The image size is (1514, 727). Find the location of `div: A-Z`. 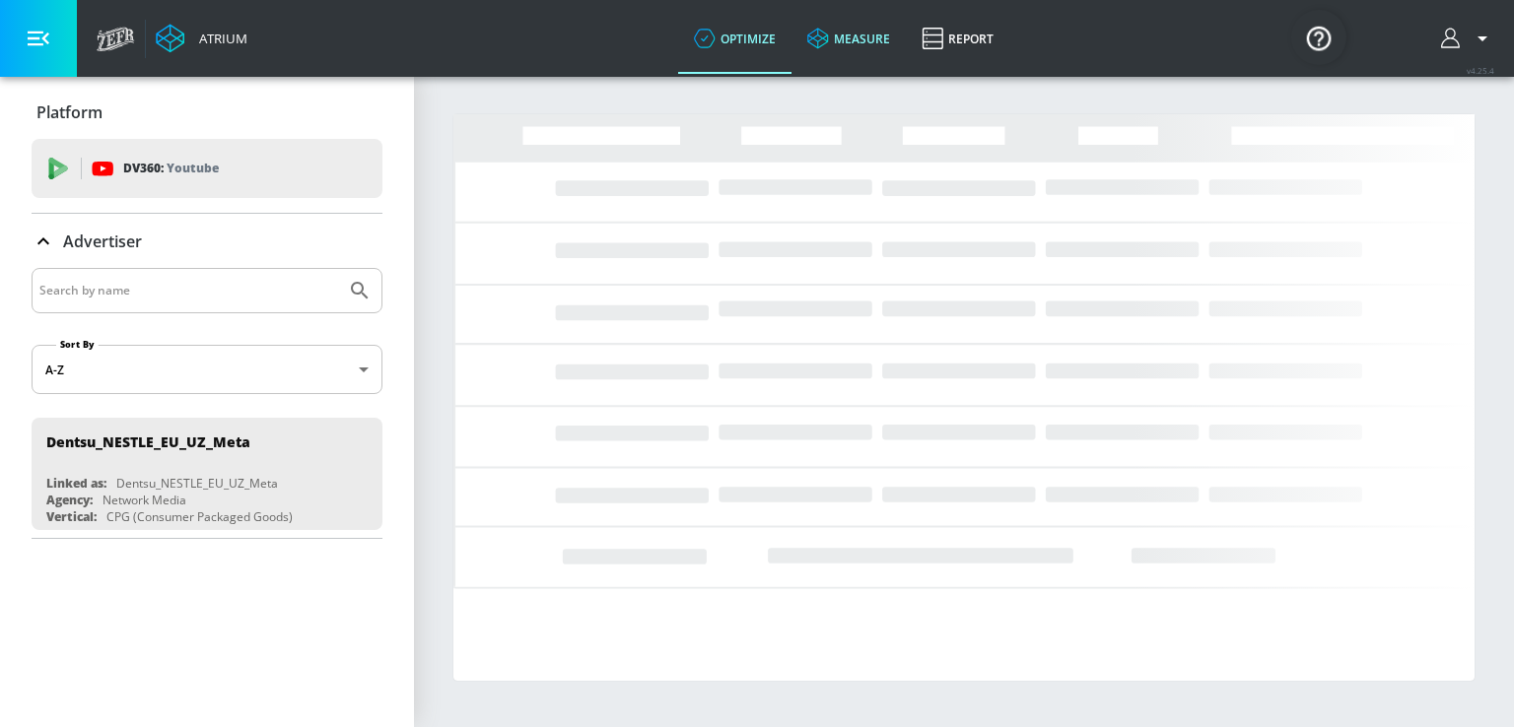

div: A-Z is located at coordinates (207, 370).